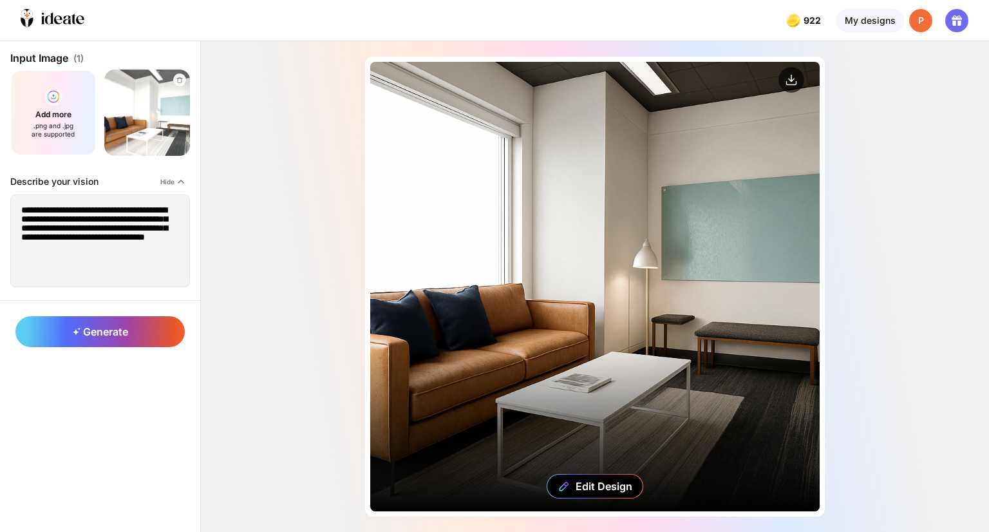 This screenshot has width=989, height=532. I want to click on div: Describe your vision, so click(54, 181).